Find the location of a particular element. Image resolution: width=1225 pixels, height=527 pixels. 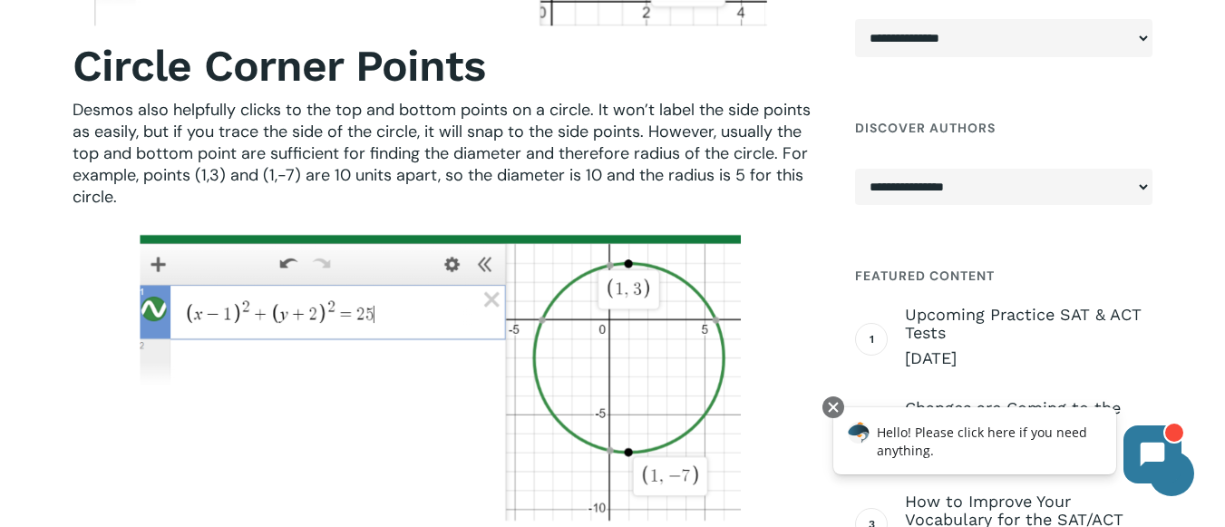

b: Circle Corner Points is located at coordinates (278, 65).